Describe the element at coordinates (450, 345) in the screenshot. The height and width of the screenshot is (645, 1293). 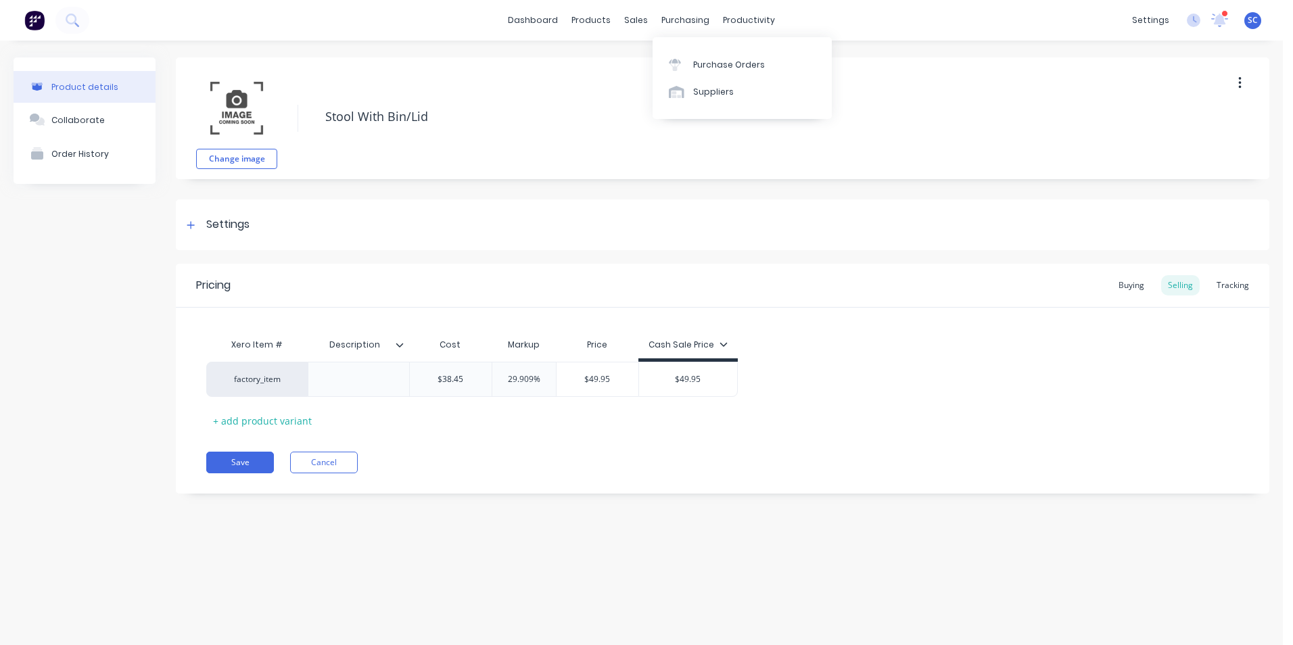
I see `div: Cost` at that location.